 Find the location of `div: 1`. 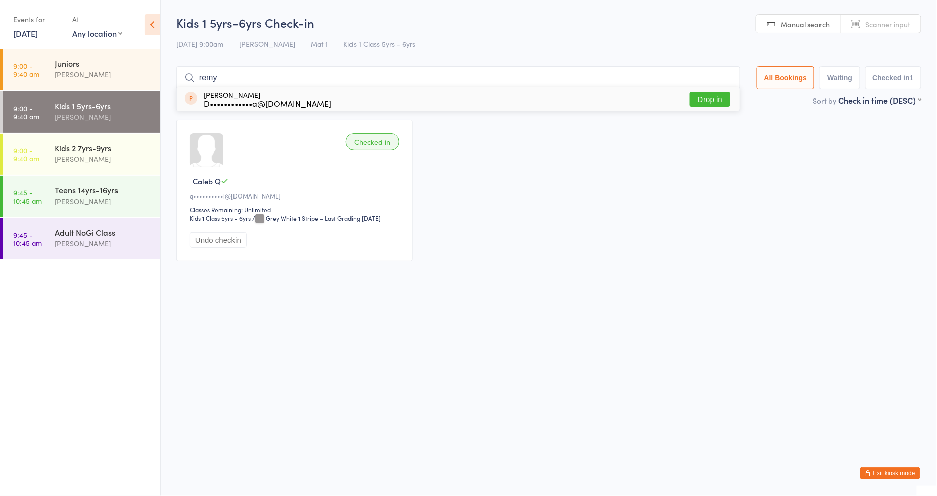

div: 1 is located at coordinates (912, 78).